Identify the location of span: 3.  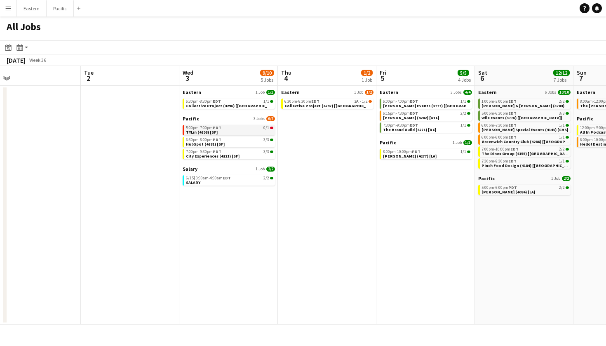
(187, 78).